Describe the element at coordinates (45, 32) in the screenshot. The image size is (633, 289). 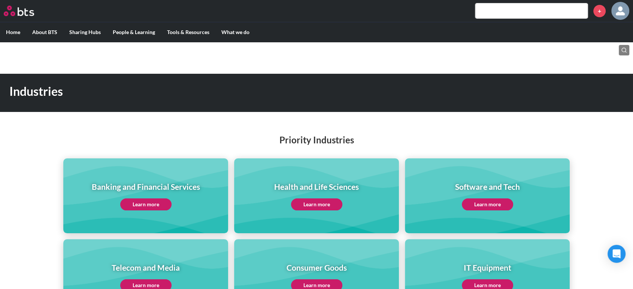
I see `label: About BTS` at that location.